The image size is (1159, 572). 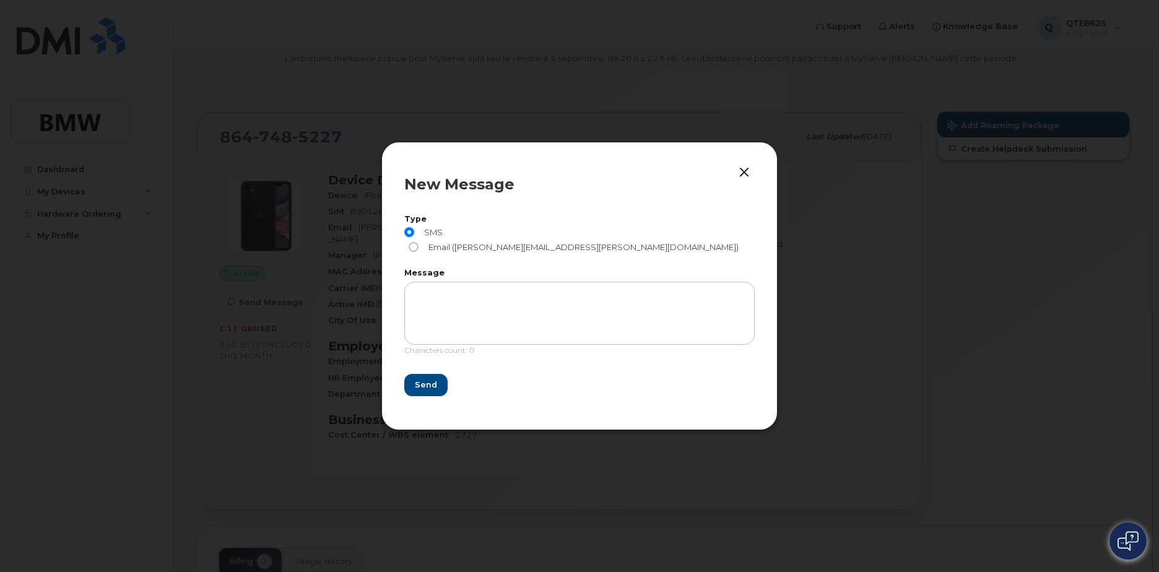 I want to click on span: Send, so click(x=426, y=384).